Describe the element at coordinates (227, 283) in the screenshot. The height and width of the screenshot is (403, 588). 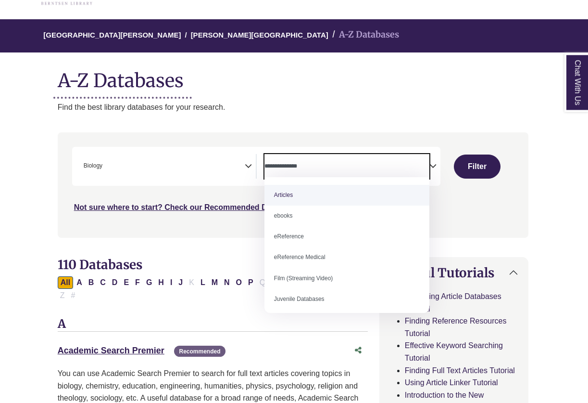
I see `button: Filter Results N` at that location.